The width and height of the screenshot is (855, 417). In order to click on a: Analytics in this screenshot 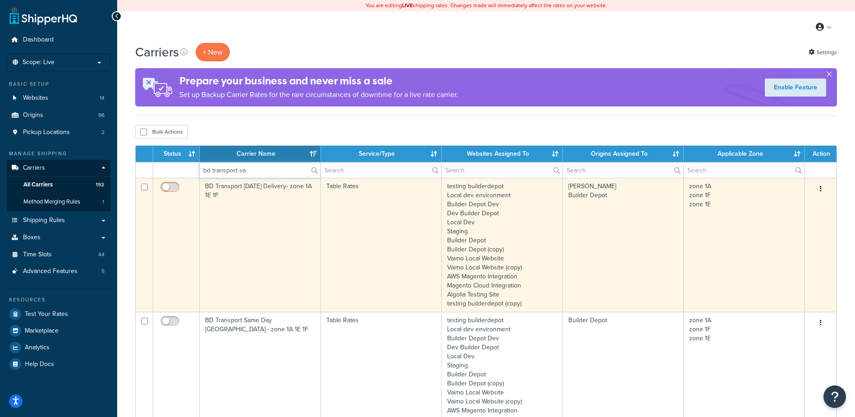, I will do `click(59, 347)`.